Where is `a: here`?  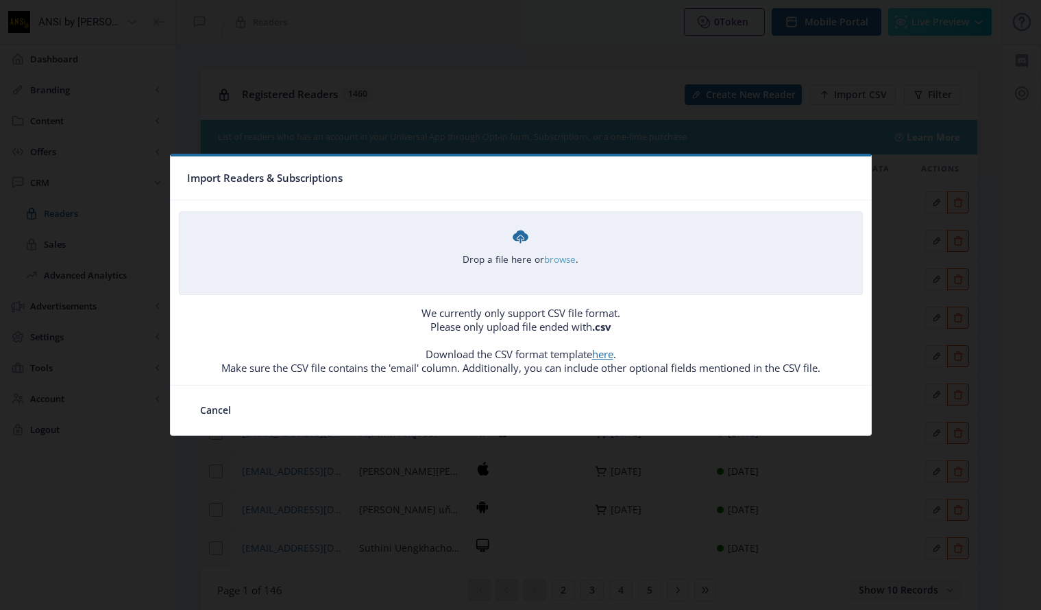 a: here is located at coordinates (603, 354).